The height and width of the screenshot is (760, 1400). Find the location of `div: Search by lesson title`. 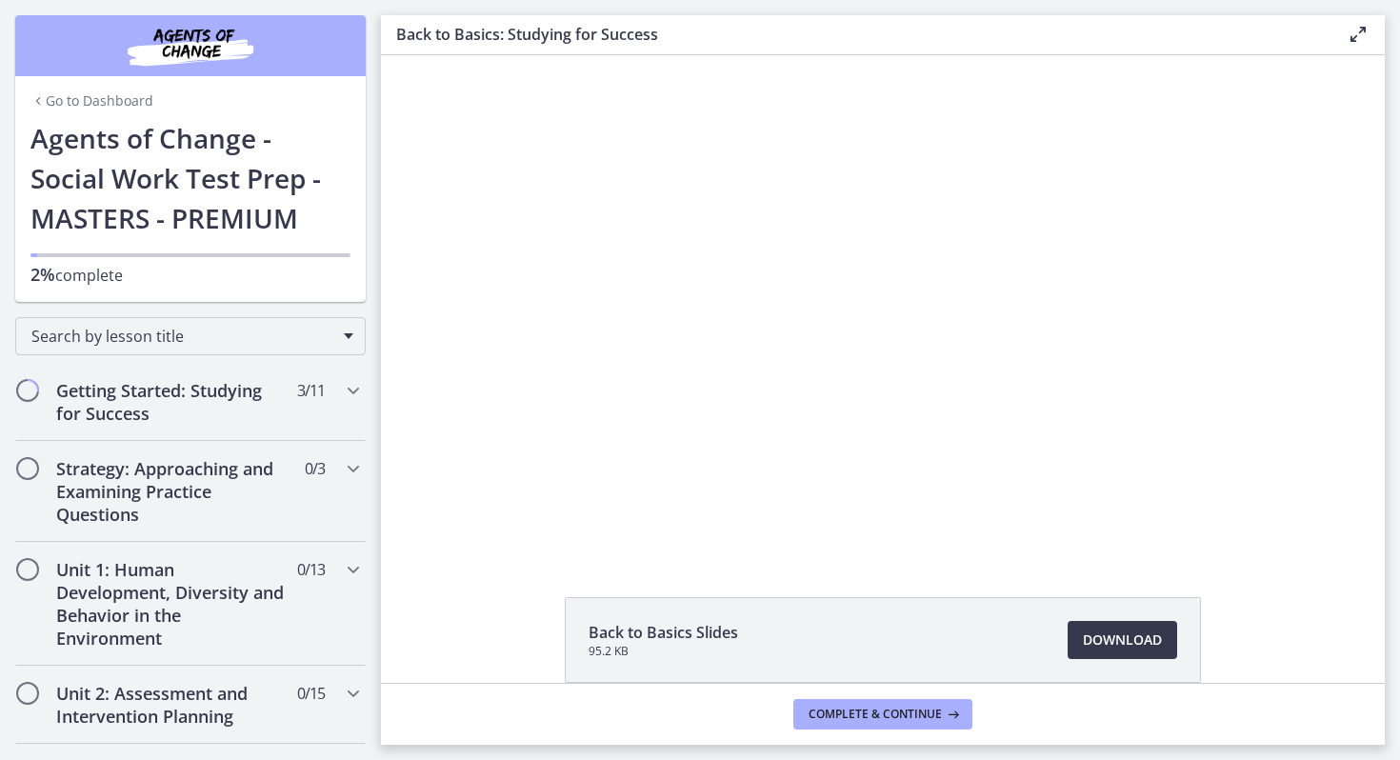

div: Search by lesson title is located at coordinates (190, 336).